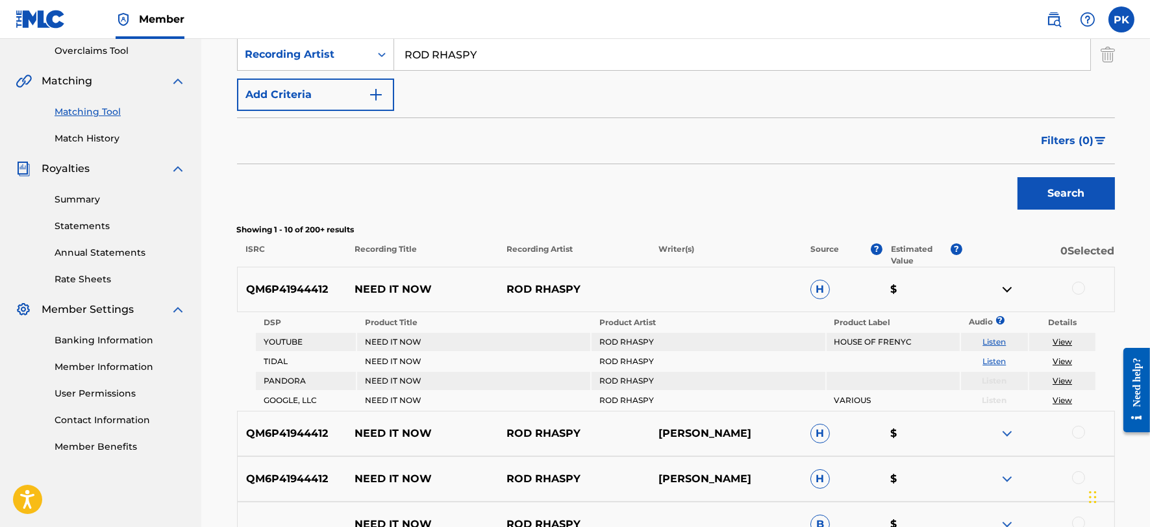  Describe the element at coordinates (574, 255) in the screenshot. I see `p: Recording Artist` at that location.